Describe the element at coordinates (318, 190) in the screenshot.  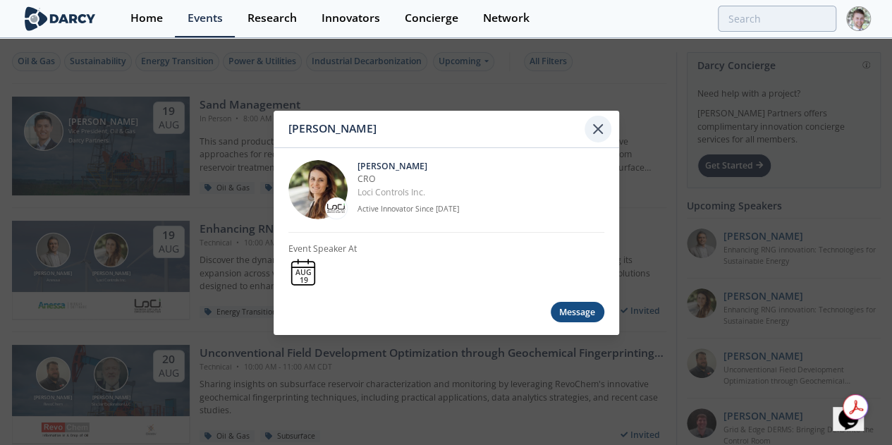
I see `img: 737ad19b-6c50-4cdf-92c7-29f5966a019e` at that location.